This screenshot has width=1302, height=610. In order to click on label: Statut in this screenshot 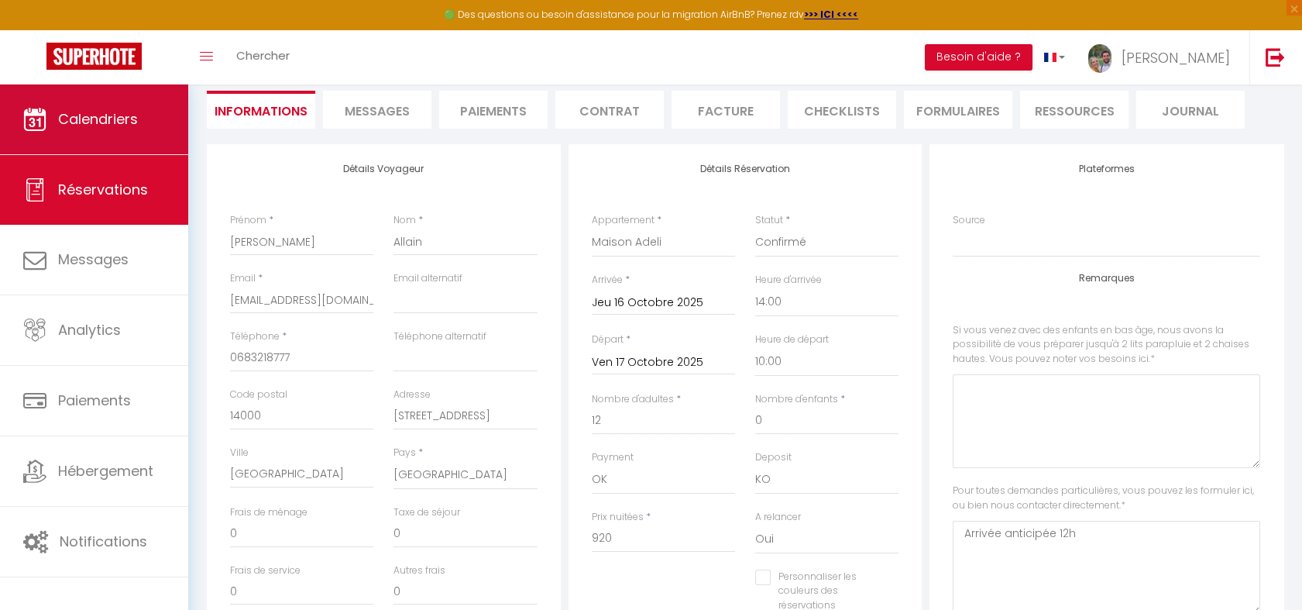, I will do `click(769, 220)`.